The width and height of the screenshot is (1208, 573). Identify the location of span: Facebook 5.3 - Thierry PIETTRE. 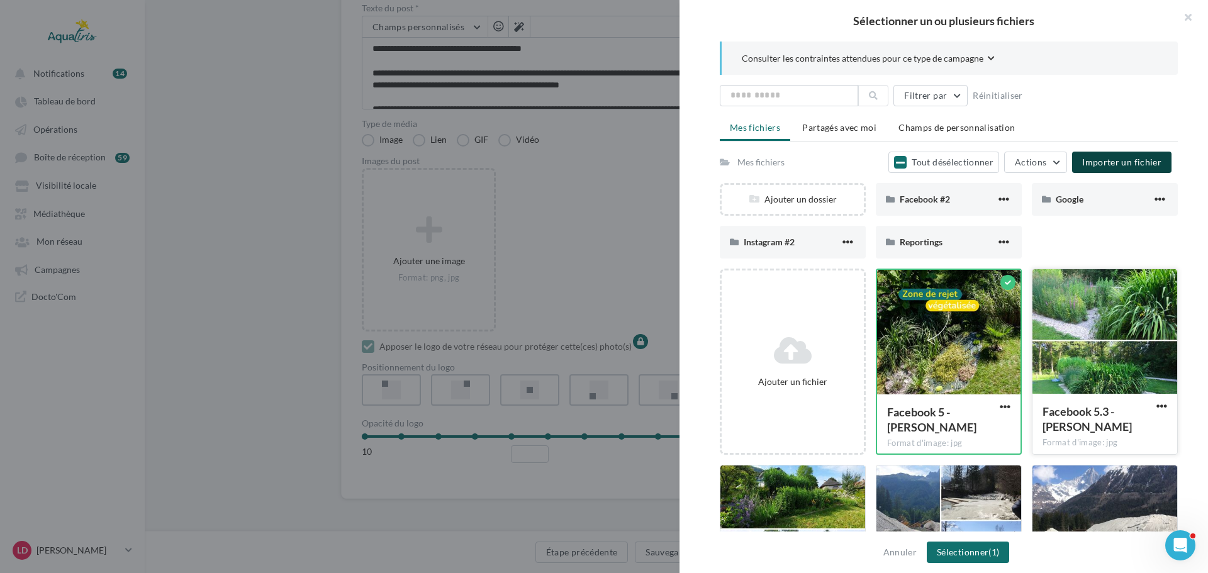
(1087, 419).